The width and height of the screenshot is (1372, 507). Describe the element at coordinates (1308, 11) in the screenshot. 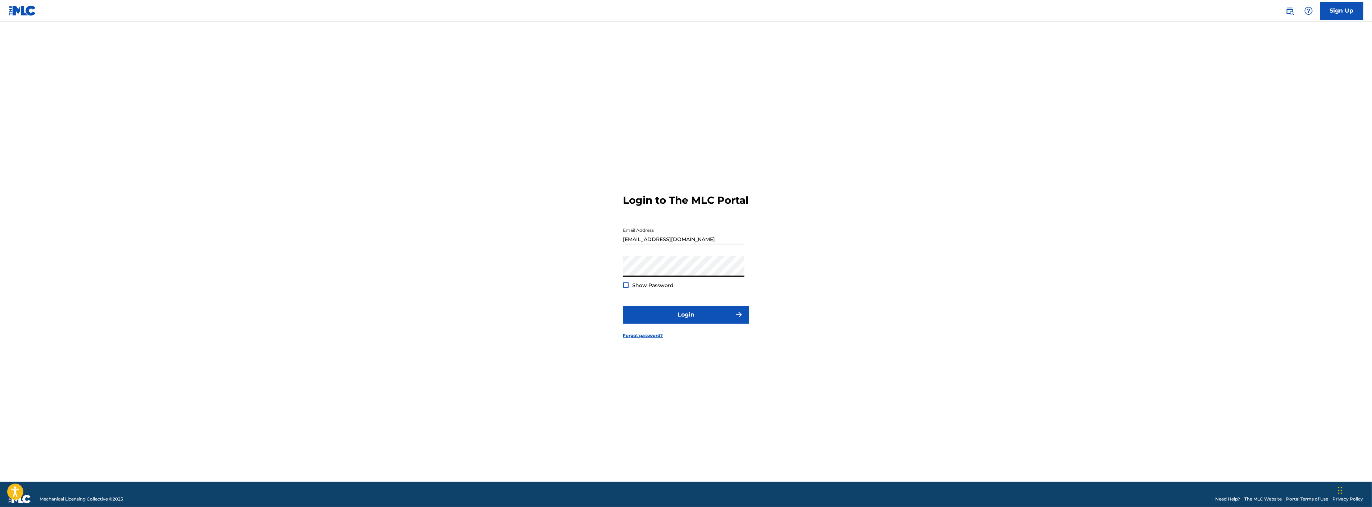

I see `img: help` at that location.